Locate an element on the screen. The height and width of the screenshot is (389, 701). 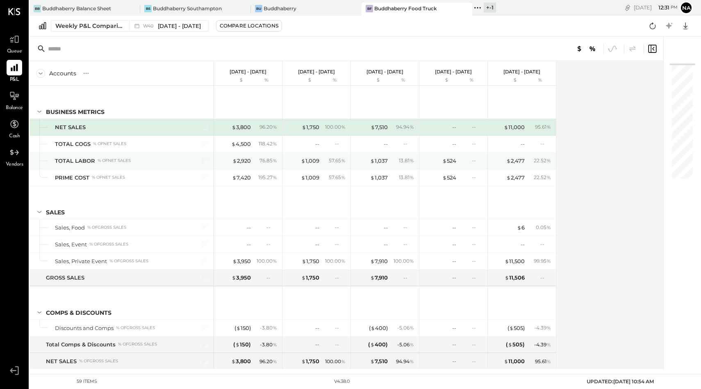
div: ( 505 ) is located at coordinates (515, 344).